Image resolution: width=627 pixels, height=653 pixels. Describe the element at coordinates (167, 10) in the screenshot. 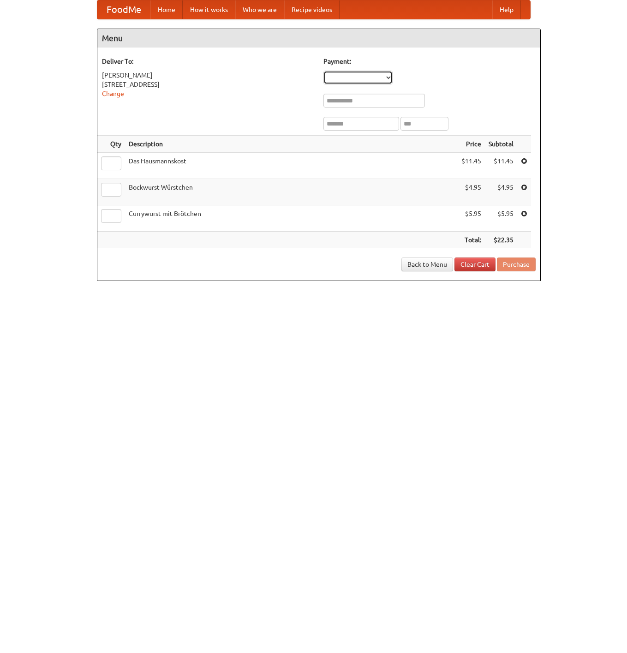

I see `a: Home` at that location.